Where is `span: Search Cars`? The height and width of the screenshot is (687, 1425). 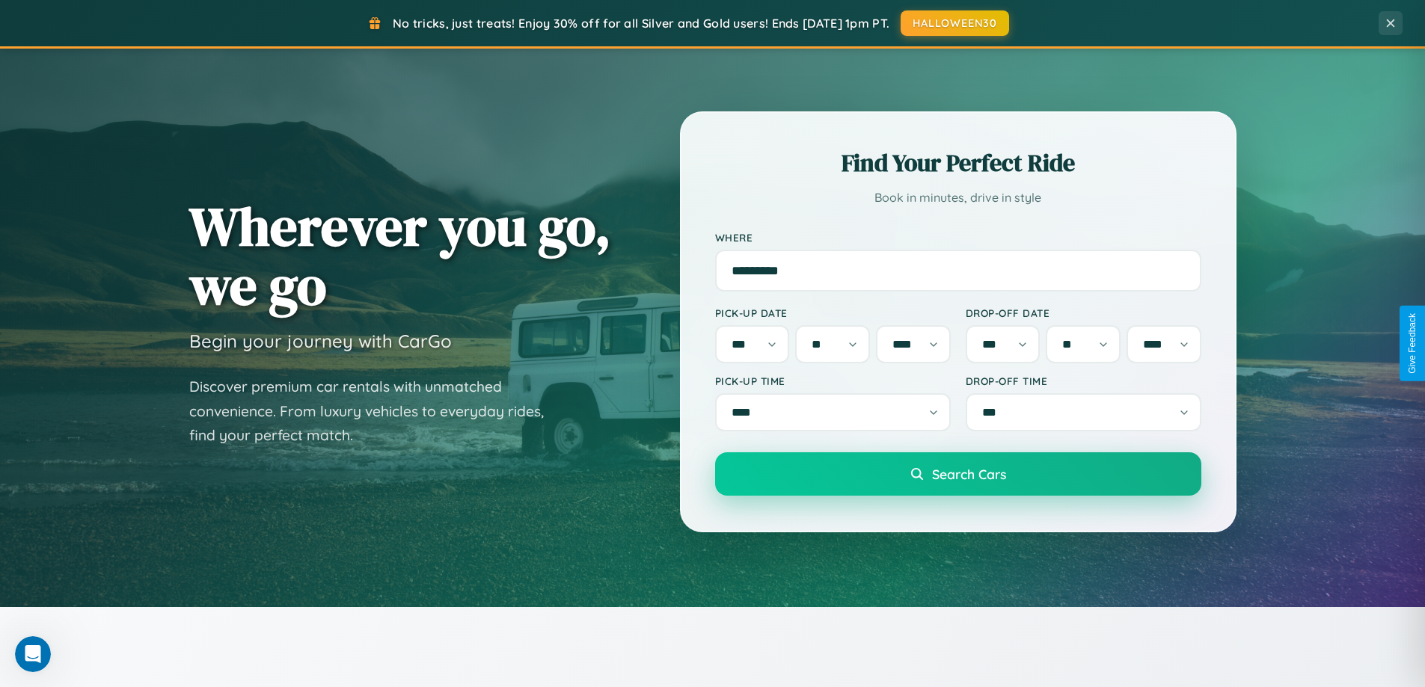
span: Search Cars is located at coordinates (968, 474).